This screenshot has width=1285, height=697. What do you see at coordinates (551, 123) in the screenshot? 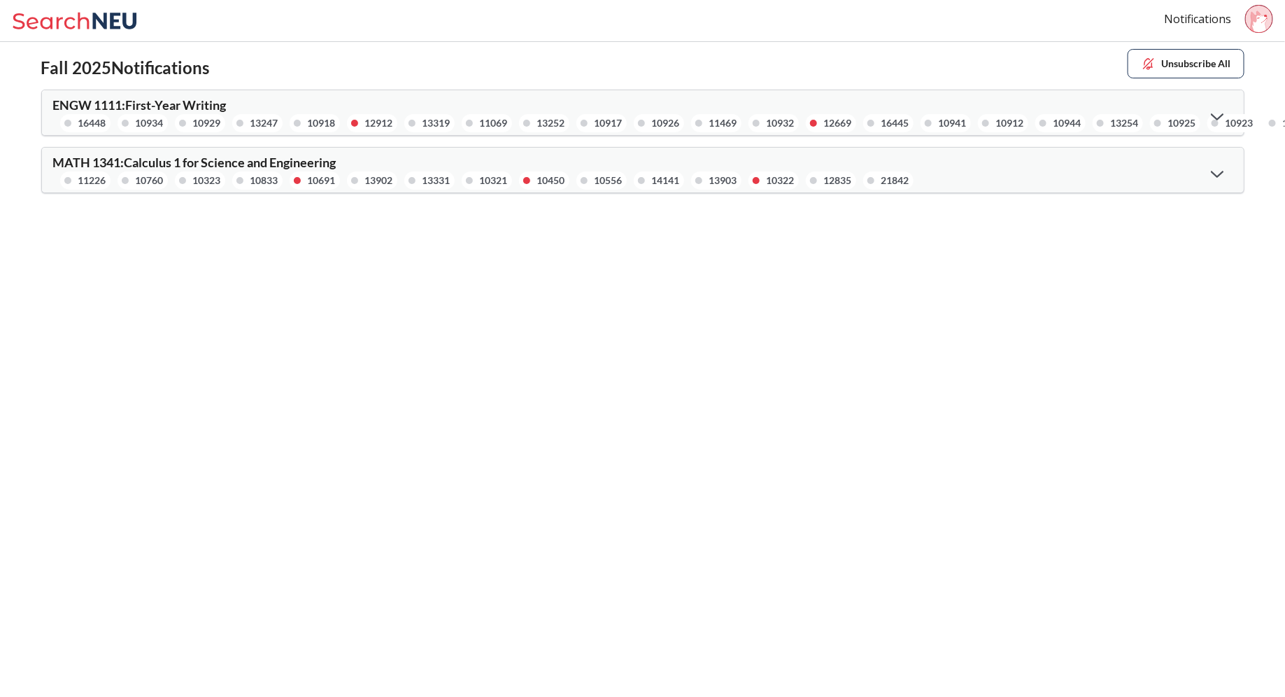
I see `div: 13252` at bounding box center [551, 123].